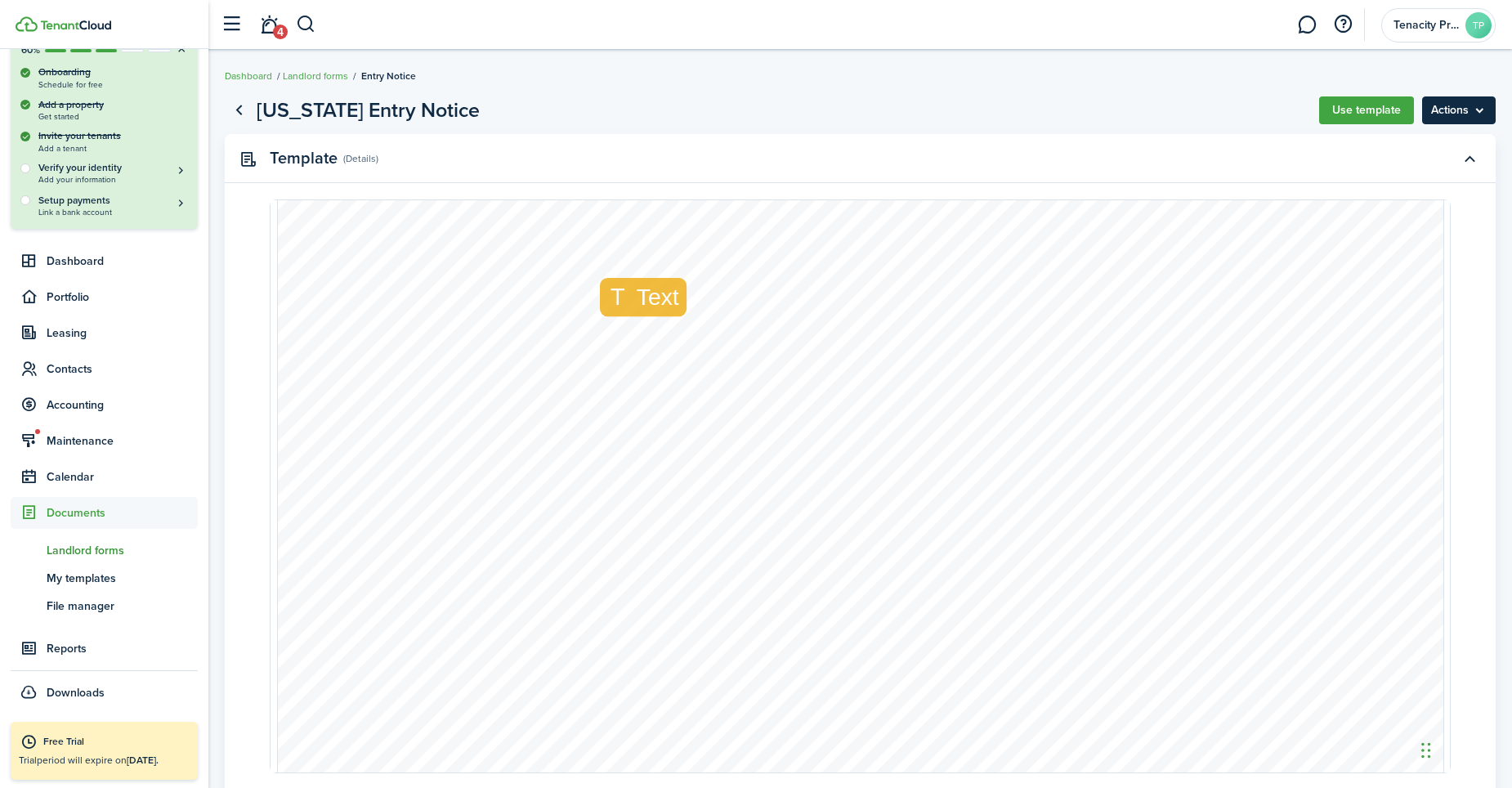 The image size is (1512, 788). Describe the element at coordinates (1478, 26) in the screenshot. I see `avatar-text: TP` at that location.